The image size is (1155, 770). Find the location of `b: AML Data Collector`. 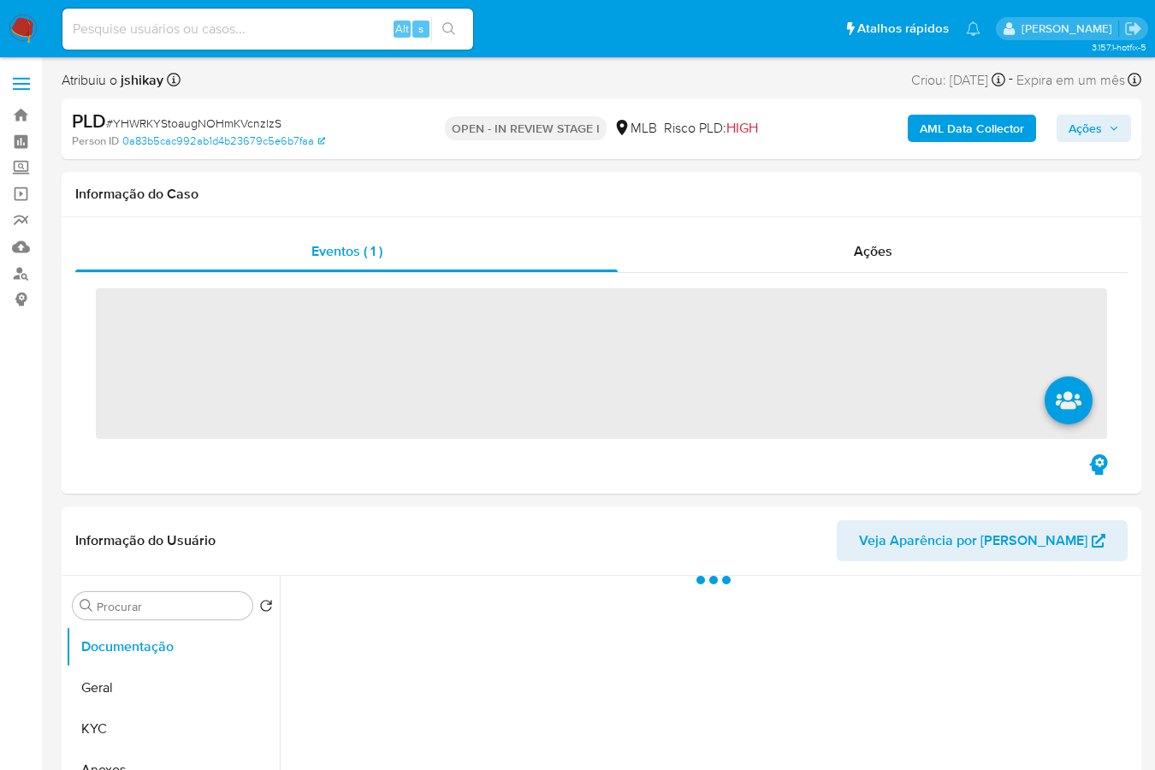

b: AML Data Collector is located at coordinates (972, 128).